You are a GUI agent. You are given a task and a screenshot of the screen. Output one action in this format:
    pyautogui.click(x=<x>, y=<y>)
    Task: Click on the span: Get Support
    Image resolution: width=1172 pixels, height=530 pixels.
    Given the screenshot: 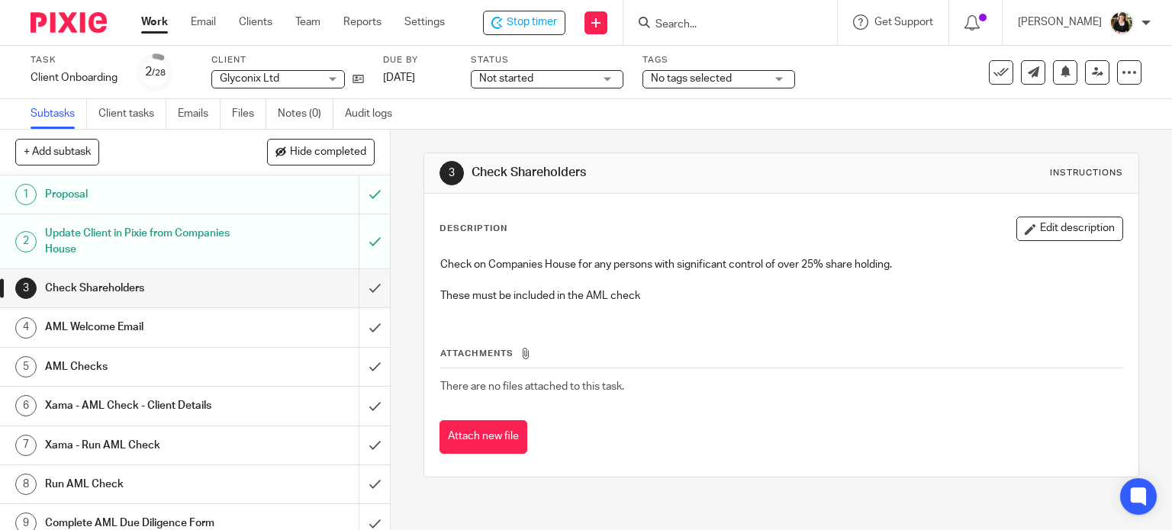 What is the action you would take?
    pyautogui.click(x=903, y=22)
    